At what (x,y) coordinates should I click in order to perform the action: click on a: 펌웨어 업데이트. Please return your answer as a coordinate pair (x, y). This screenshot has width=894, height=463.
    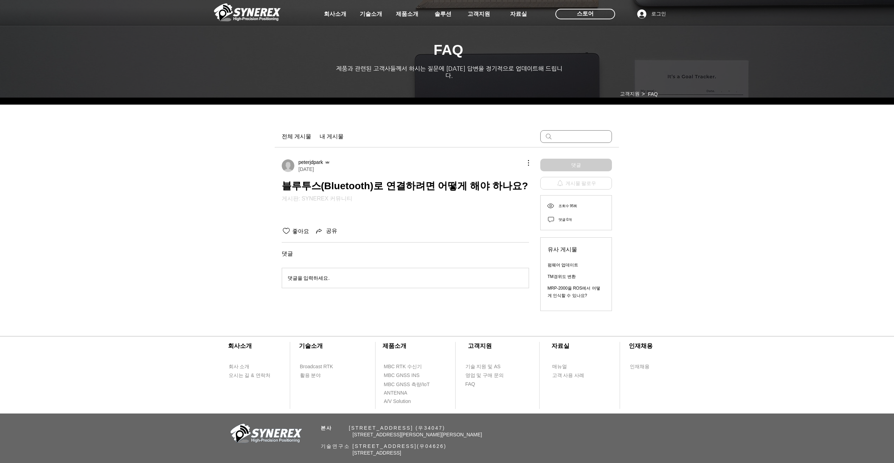
    Looking at the image, I should click on (563, 265).